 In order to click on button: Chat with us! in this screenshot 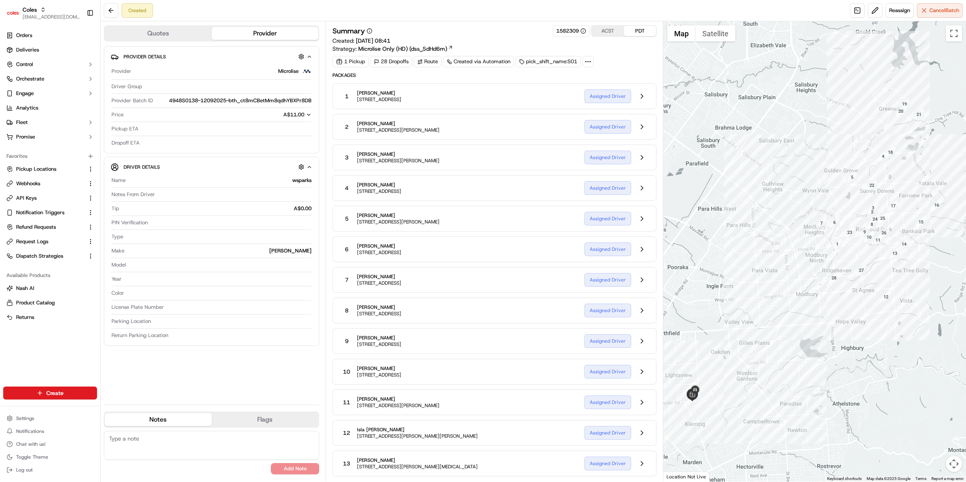, I will do `click(50, 444)`.